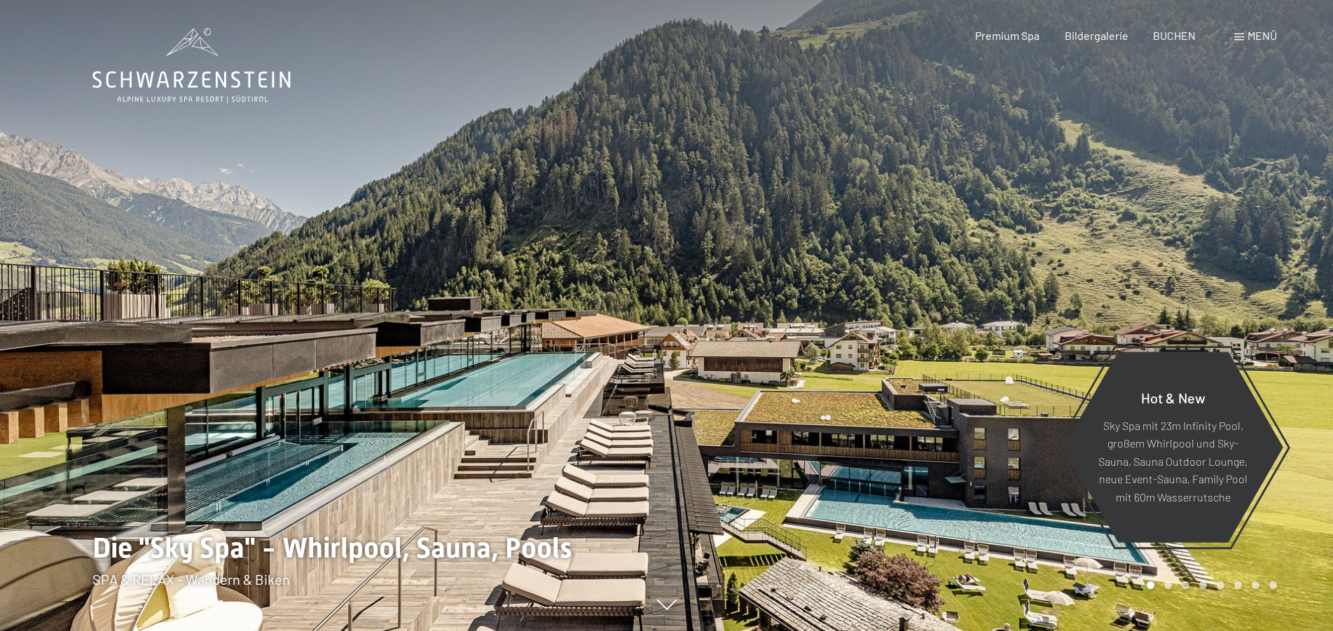  What do you see at coordinates (1262, 35) in the screenshot?
I see `span: Menü` at bounding box center [1262, 35].